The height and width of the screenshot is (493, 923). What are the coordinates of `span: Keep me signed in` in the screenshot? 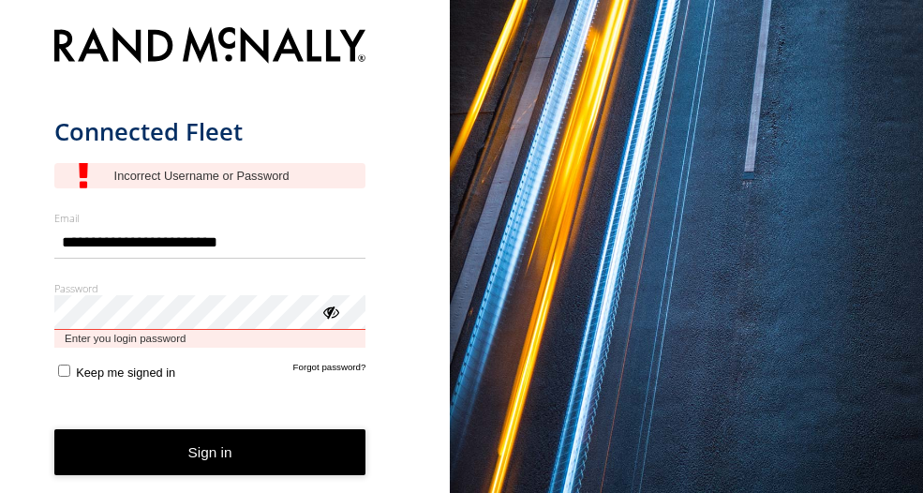 It's located at (126, 372).